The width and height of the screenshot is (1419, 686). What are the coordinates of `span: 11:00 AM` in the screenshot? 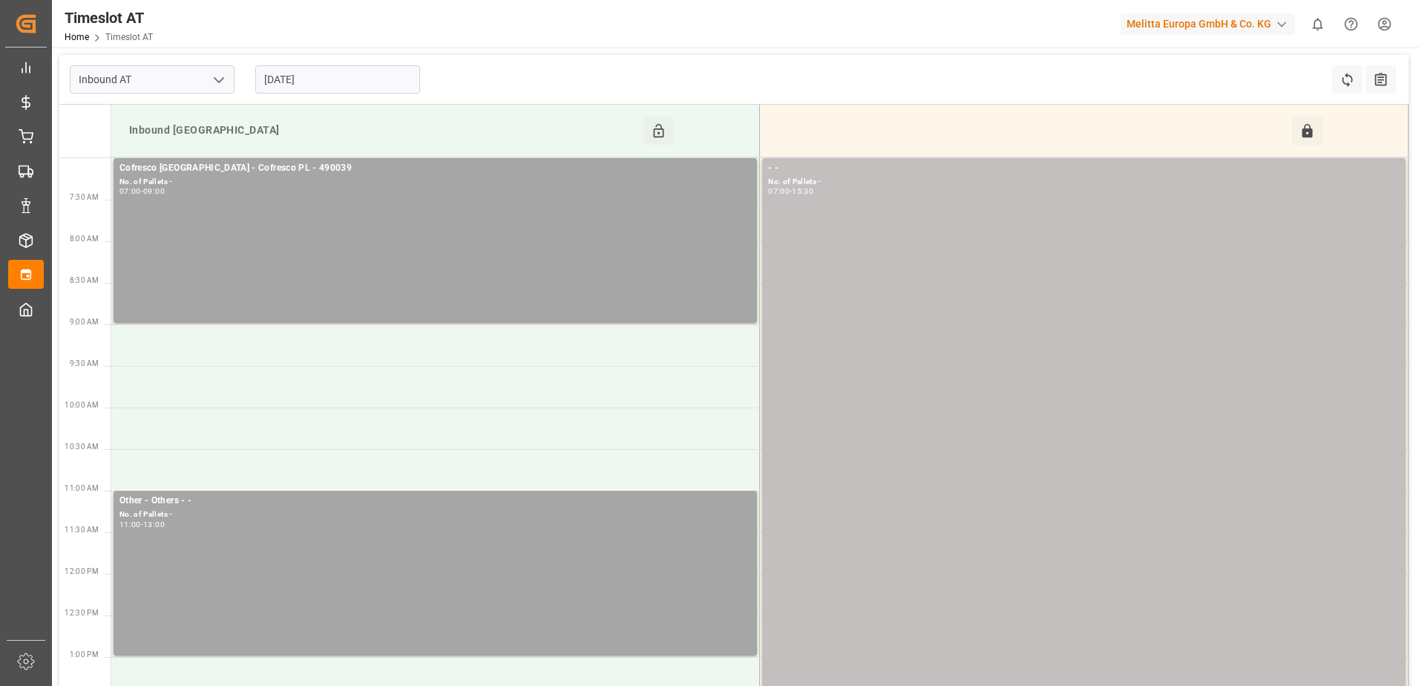 It's located at (82, 488).